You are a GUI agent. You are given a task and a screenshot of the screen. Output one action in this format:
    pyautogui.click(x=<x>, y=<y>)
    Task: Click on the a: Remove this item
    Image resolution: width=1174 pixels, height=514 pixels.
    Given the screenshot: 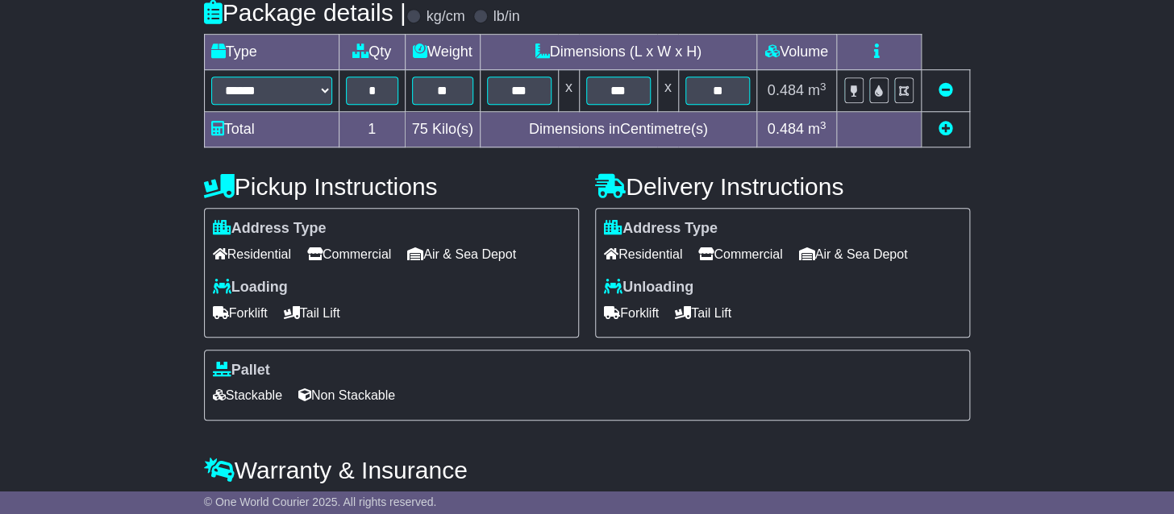 What is the action you would take?
    pyautogui.click(x=946, y=90)
    